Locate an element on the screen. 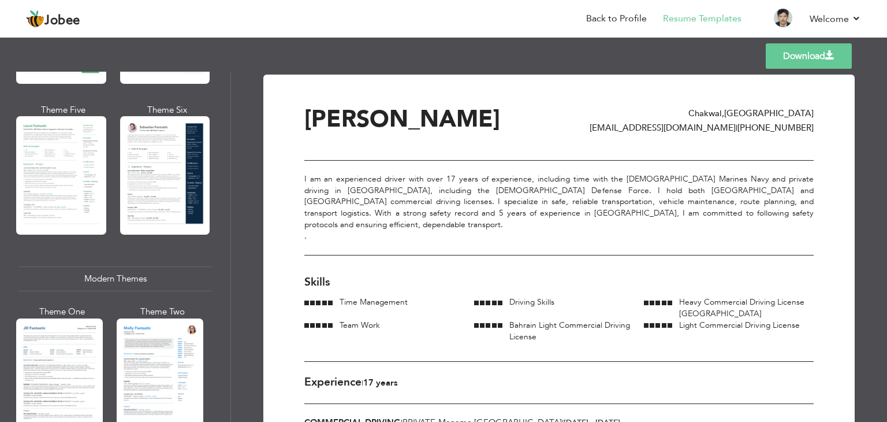 Image resolution: width=887 pixels, height=422 pixels. span: Time Management is located at coordinates (374, 302).